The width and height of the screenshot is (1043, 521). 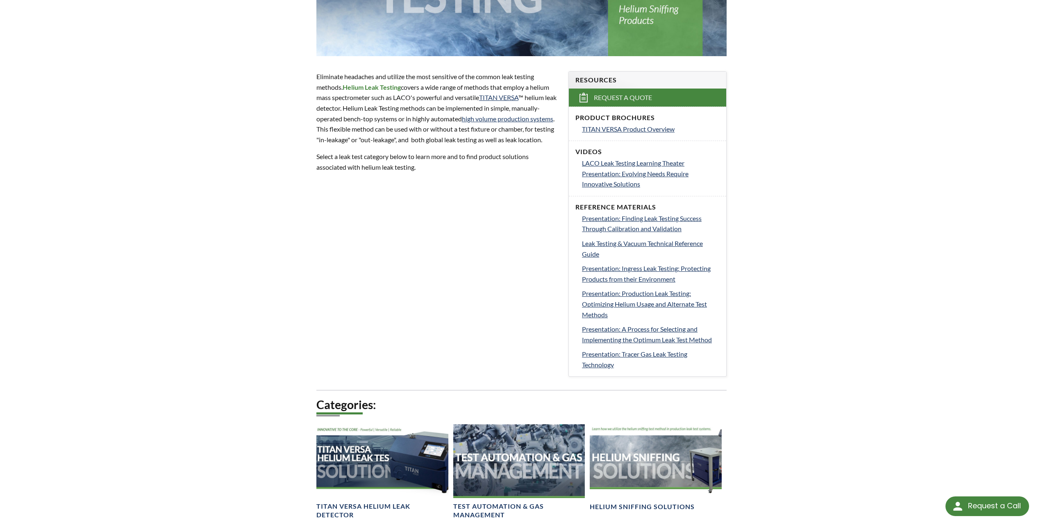 What do you see at coordinates (651, 223) in the screenshot?
I see `a: Presentation: Finding Leak Testing Success Through Calibration and Validation` at bounding box center [651, 223].